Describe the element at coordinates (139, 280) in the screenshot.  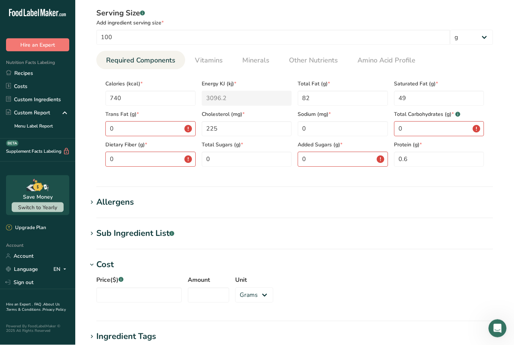
I see `label: Price($)` at that location.